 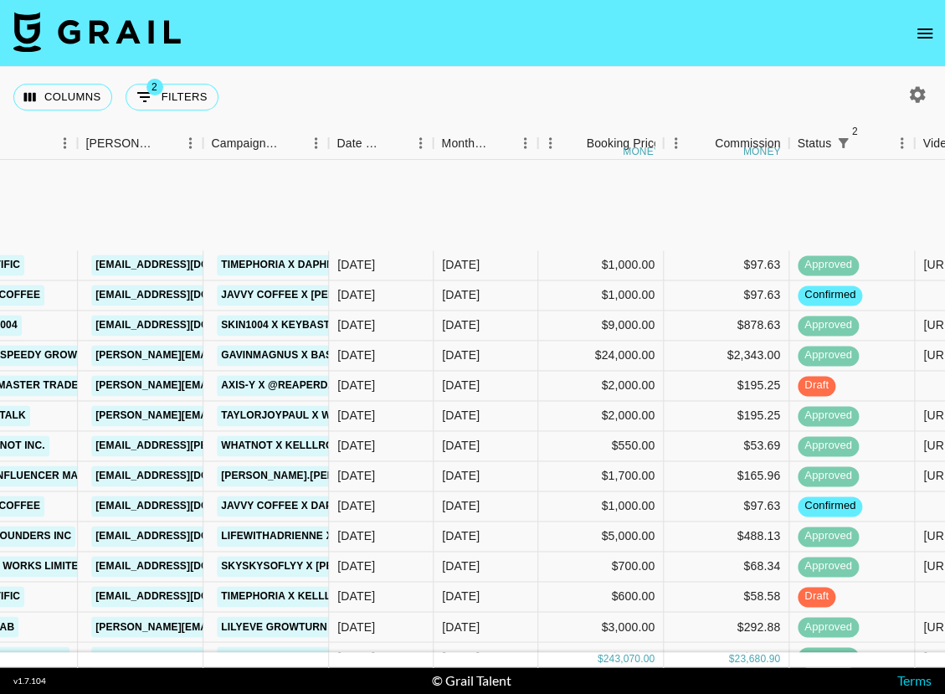 What do you see at coordinates (155, 87) in the screenshot?
I see `span: 2` at bounding box center [155, 87].